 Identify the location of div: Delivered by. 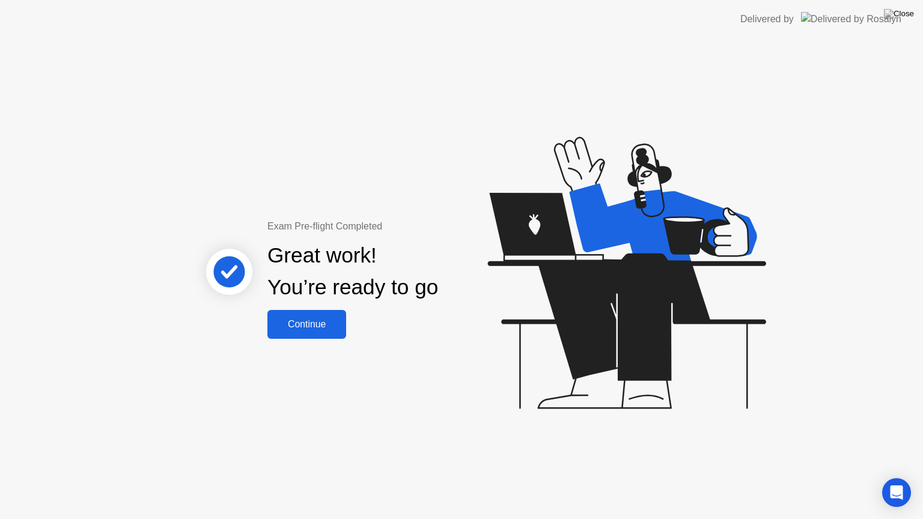
(767, 19).